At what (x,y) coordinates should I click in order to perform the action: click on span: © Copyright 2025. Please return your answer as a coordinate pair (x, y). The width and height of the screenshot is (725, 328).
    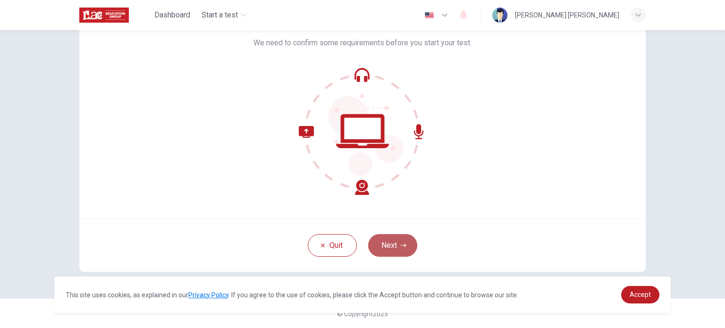
    Looking at the image, I should click on (363, 314).